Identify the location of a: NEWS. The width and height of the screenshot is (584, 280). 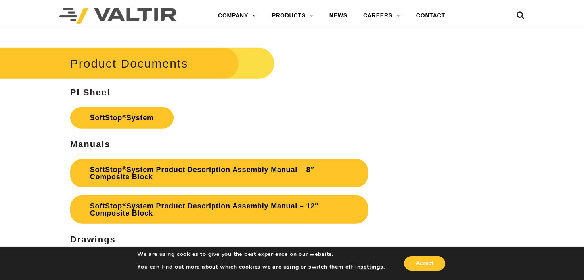
(338, 16).